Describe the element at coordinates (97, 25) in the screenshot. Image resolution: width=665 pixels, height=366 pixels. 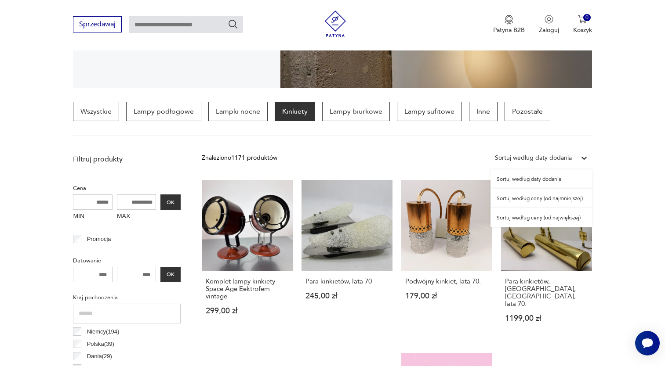
I see `a: Sprzedawaj` at that location.